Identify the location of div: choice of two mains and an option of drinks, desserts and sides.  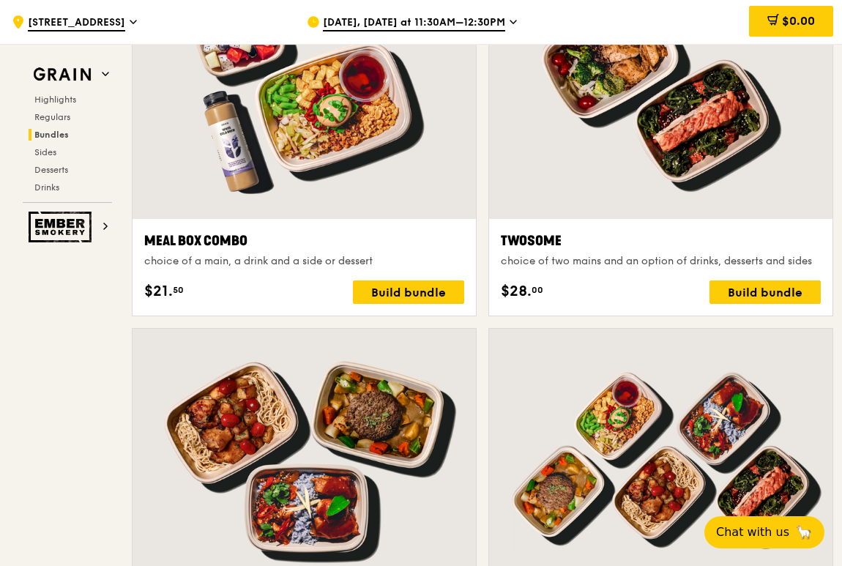
(661, 262).